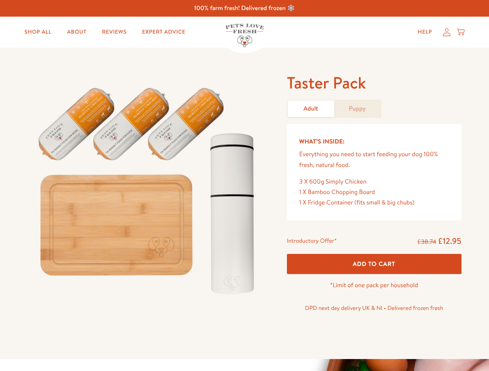 This screenshot has width=489, height=371. I want to click on a: Expert Advice, so click(164, 32).